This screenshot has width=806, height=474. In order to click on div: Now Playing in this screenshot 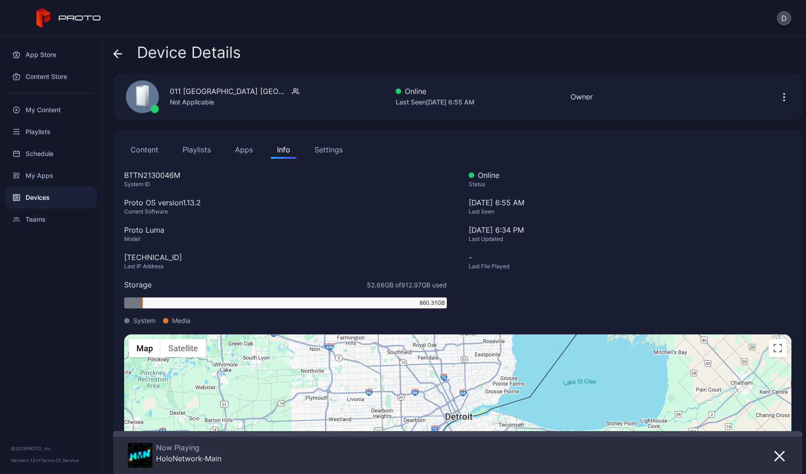, I will do `click(188, 448)`.